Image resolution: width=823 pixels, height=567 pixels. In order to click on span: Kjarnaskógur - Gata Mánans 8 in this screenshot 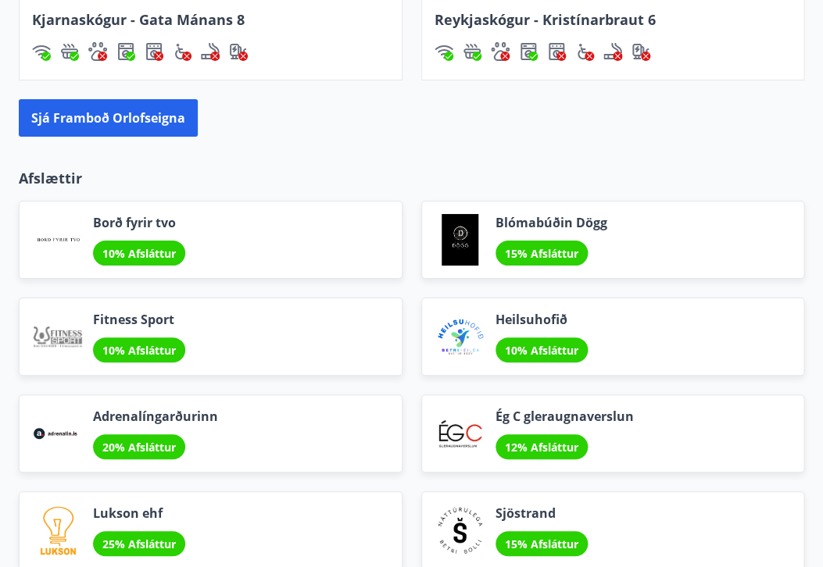, I will do `click(138, 20)`.